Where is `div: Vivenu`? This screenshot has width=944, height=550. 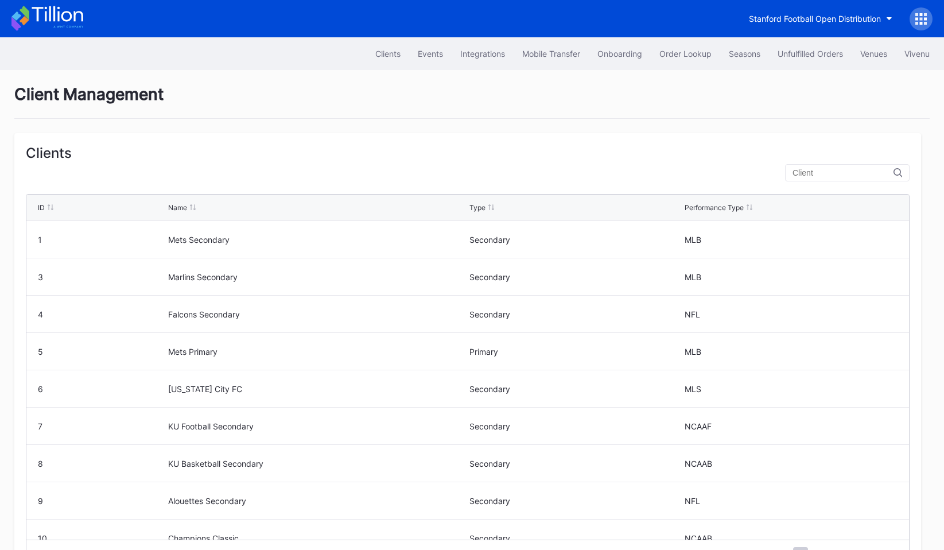
div: Vivenu is located at coordinates (917, 53).